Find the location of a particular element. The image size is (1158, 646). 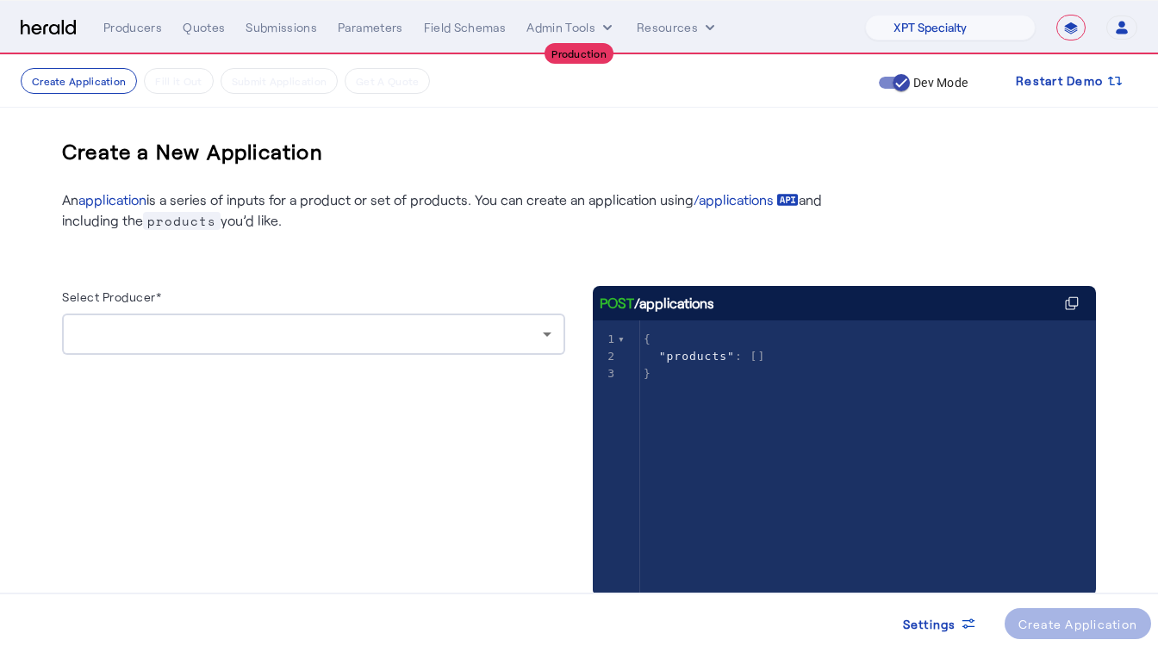

span: POST is located at coordinates (617, 303).